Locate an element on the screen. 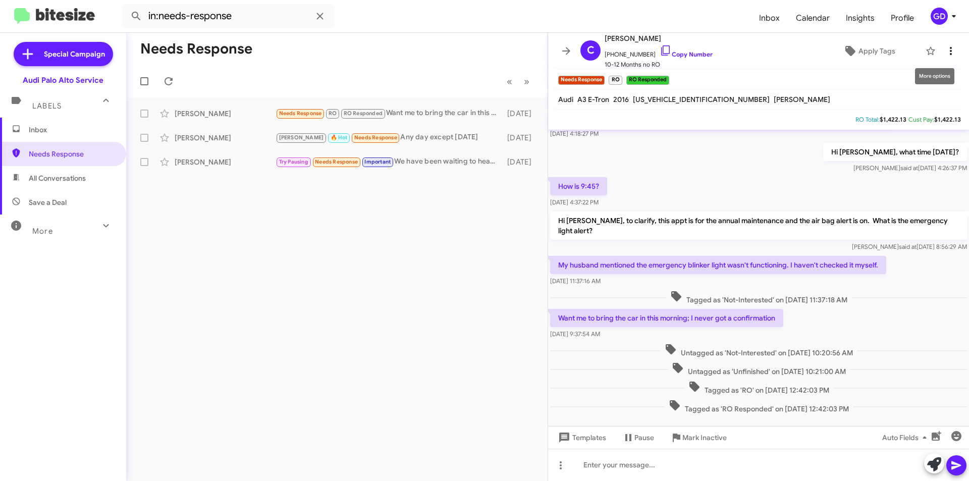 This screenshot has height=481, width=969. p: My husband mentioned the emergency blinker light wasn't functioning. I haven't checked it myself. is located at coordinates (718, 265).